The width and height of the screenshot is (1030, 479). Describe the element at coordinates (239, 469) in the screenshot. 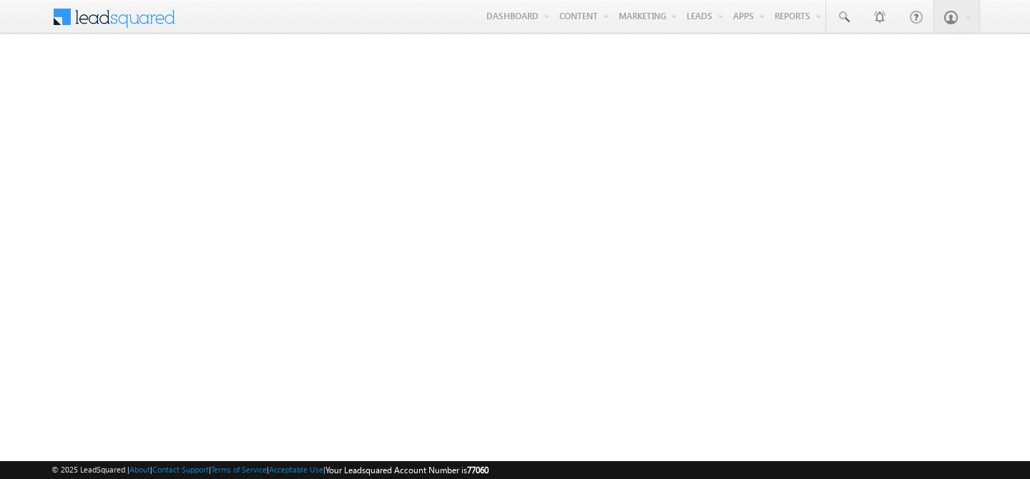

I see `a: Terms of Service` at that location.